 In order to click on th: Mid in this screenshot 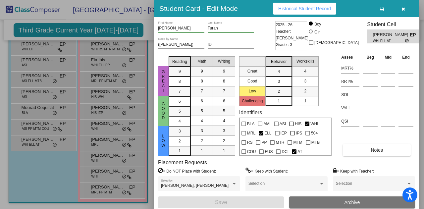, I will do `click(388, 57)`.